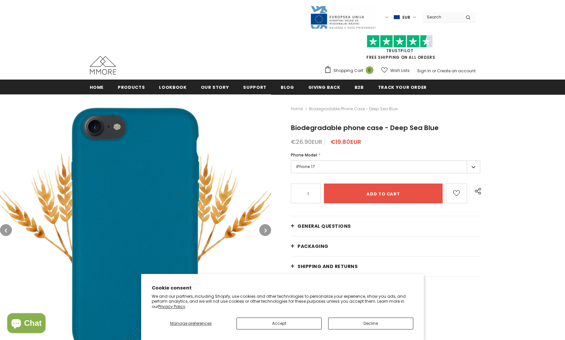 The width and height of the screenshot is (565, 340). What do you see at coordinates (306, 141) in the screenshot?
I see `span: €26.90EUR` at bounding box center [306, 141].